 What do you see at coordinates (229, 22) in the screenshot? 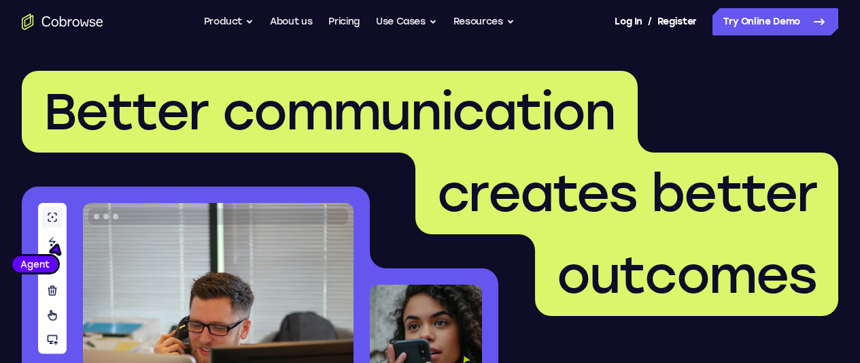
I see `button: Product` at bounding box center [229, 22].